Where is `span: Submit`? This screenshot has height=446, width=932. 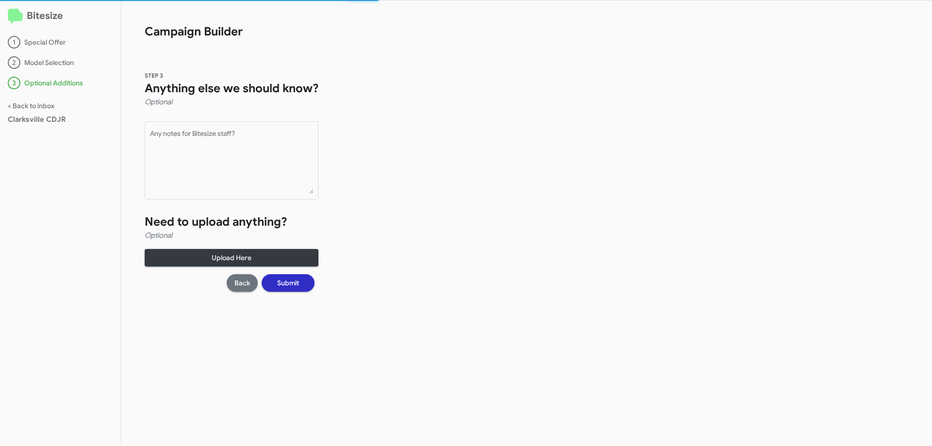
span: Submit is located at coordinates (288, 283).